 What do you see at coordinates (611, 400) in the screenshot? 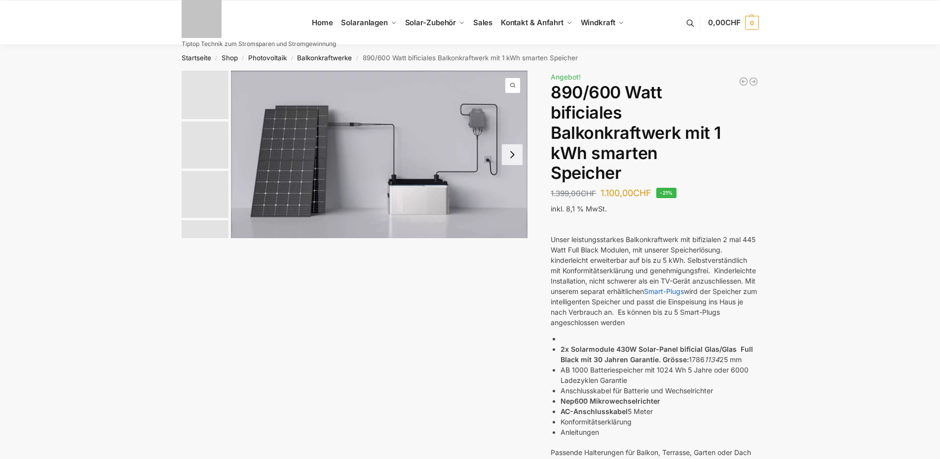
I see `strong: Nep600 Mikrowechselrichter` at bounding box center [611, 400].